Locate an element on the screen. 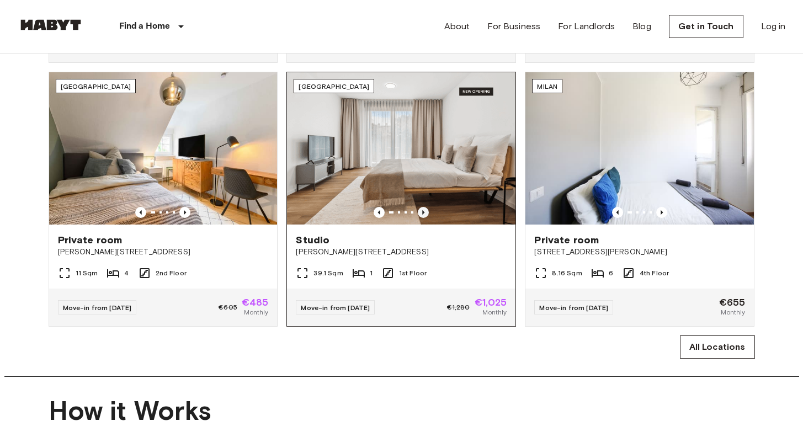  span: 1st Floor is located at coordinates (413, 273).